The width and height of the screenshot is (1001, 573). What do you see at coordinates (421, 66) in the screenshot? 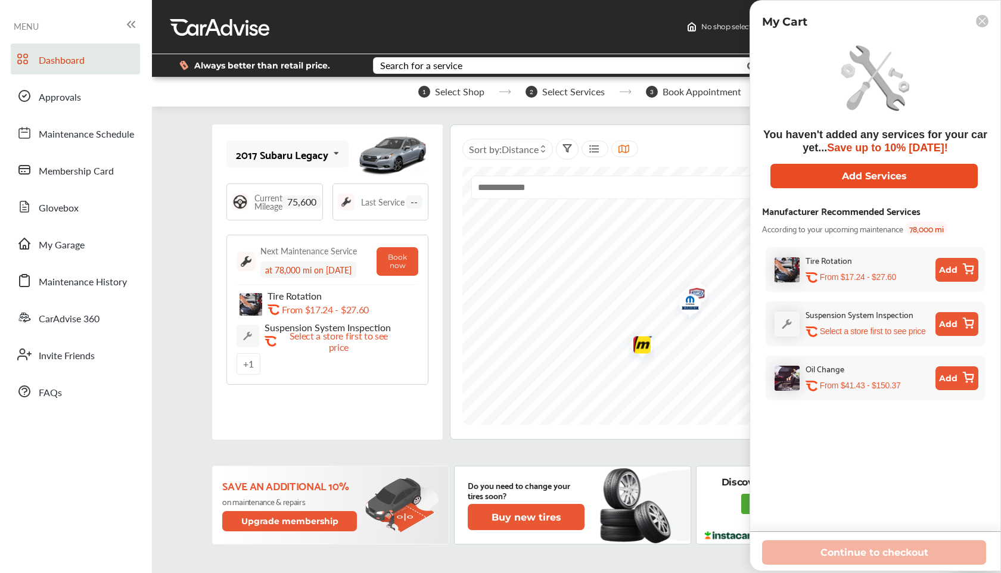
I see `div: Search for a service` at bounding box center [421, 66].